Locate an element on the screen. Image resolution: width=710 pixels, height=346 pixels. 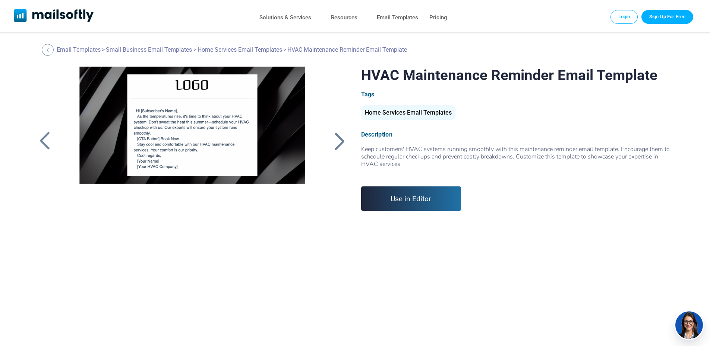
a: Trial is located at coordinates (667, 17).